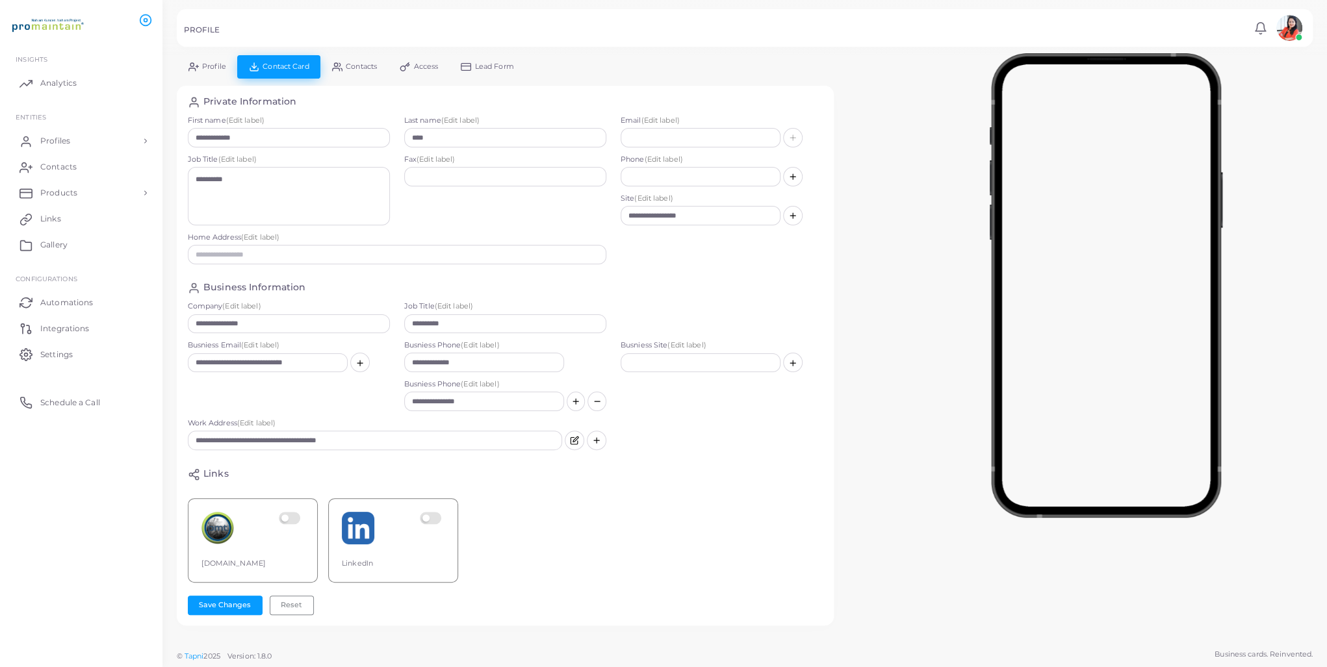  I want to click on span: Automations, so click(66, 303).